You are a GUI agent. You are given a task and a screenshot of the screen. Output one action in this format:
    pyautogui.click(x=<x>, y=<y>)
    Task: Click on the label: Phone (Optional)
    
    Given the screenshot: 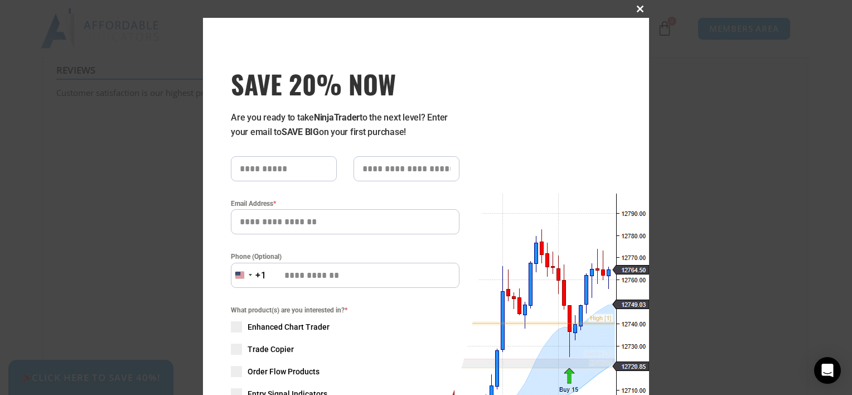 What is the action you would take?
    pyautogui.click(x=345, y=257)
    